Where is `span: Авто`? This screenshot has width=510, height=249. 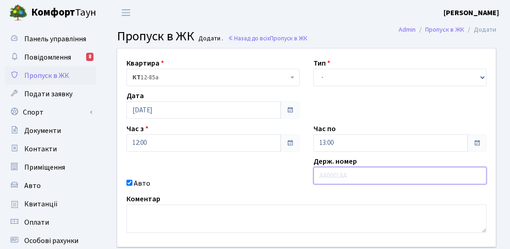
span: Авто is located at coordinates (33, 186).